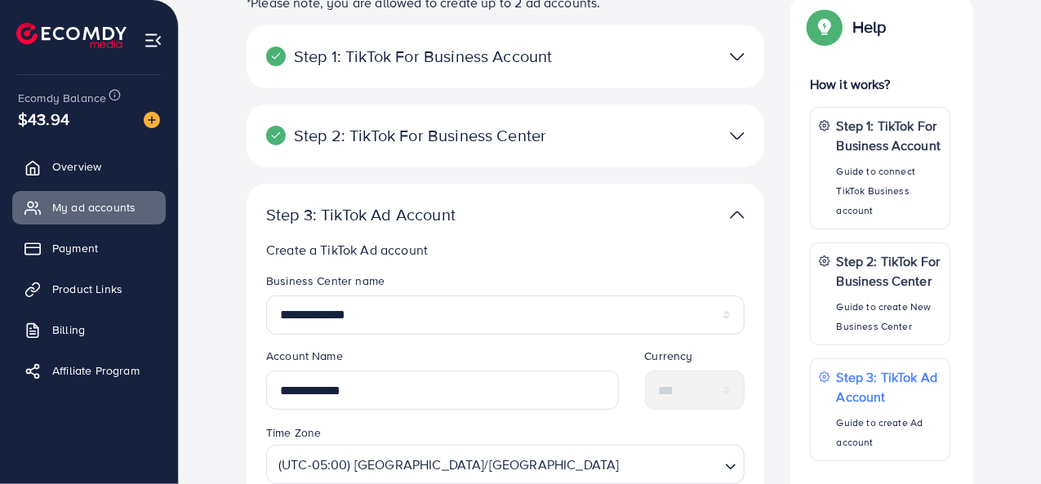 The height and width of the screenshot is (484, 1041). I want to click on span: Payment, so click(75, 248).